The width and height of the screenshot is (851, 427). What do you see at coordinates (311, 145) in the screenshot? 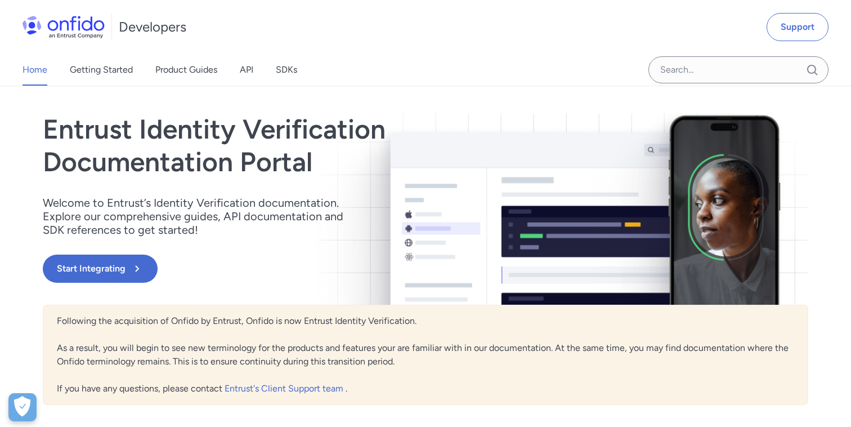
I see `h1: Entrust Identity Verification Documentation Portal` at bounding box center [311, 145].